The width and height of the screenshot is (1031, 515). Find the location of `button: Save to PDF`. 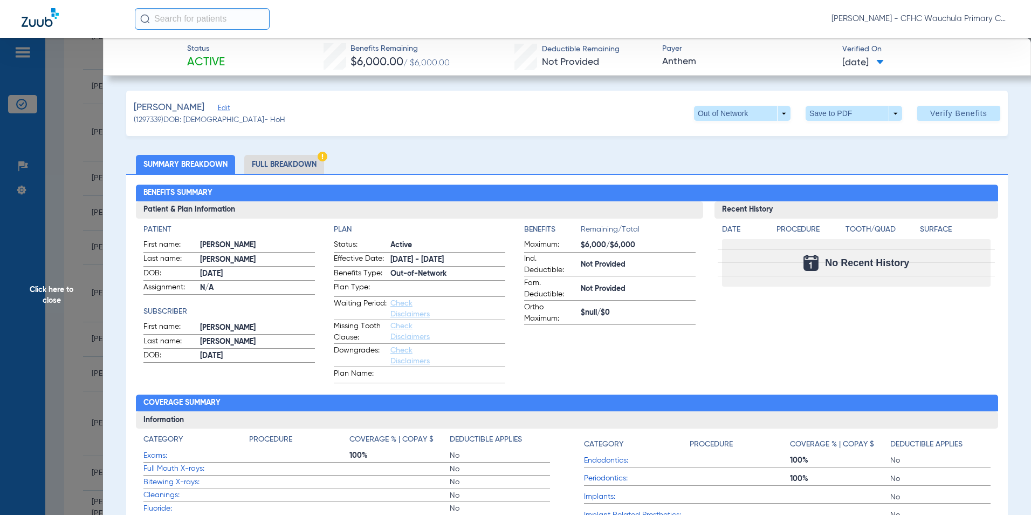

button: Save to PDF is located at coordinates (854, 113).